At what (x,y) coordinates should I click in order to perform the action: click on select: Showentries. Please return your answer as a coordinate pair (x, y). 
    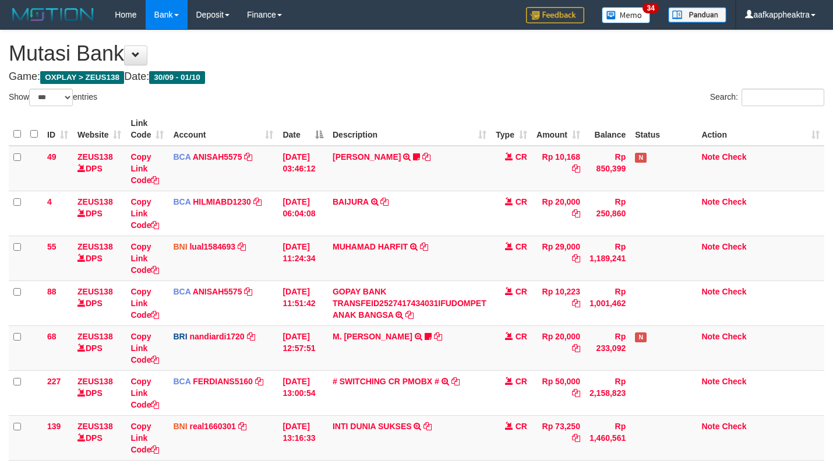
    Looking at the image, I should click on (51, 97).